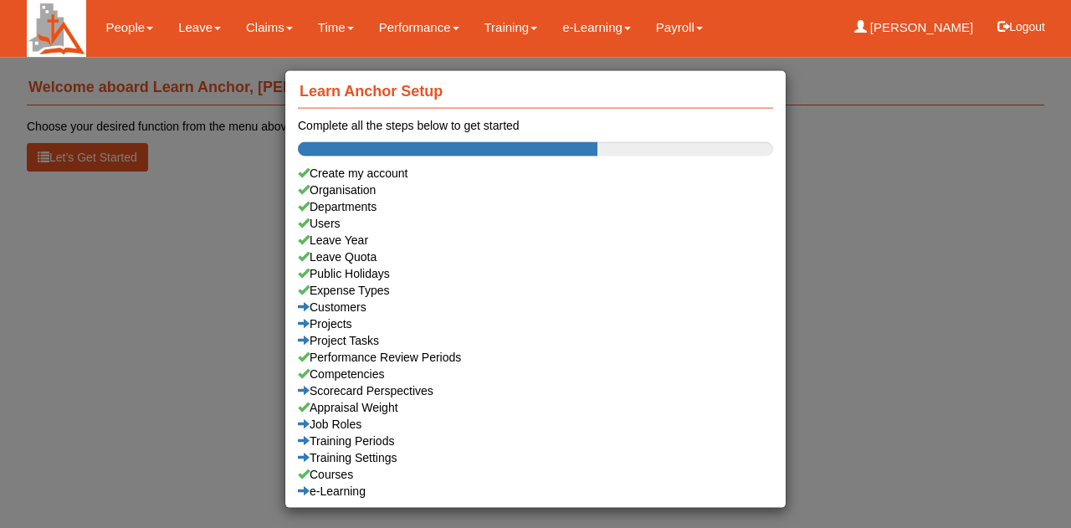 The image size is (1071, 528). I want to click on h4: Learn Anchor Setup, so click(536, 91).